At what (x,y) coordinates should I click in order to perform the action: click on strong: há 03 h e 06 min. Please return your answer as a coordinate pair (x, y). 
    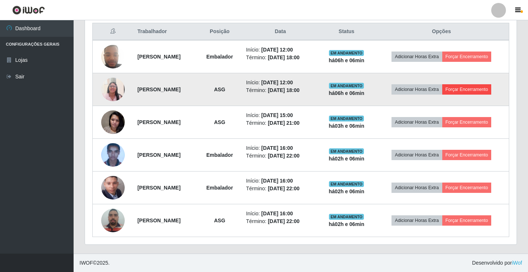
    Looking at the image, I should click on (346, 126).